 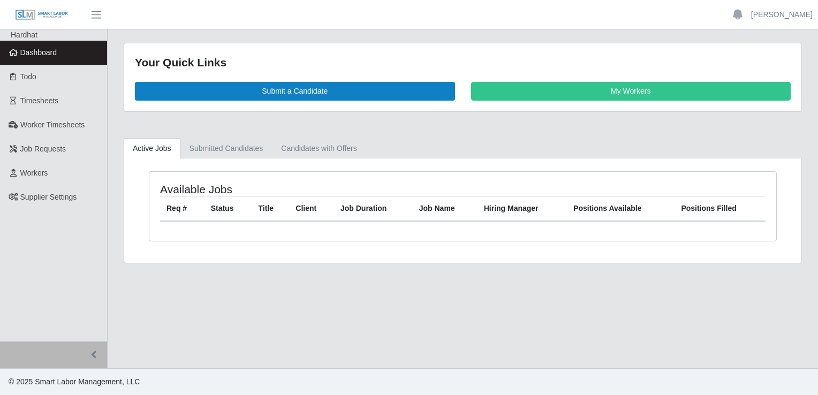 What do you see at coordinates (463, 63) in the screenshot?
I see `div: Your Quick Links` at bounding box center [463, 63].